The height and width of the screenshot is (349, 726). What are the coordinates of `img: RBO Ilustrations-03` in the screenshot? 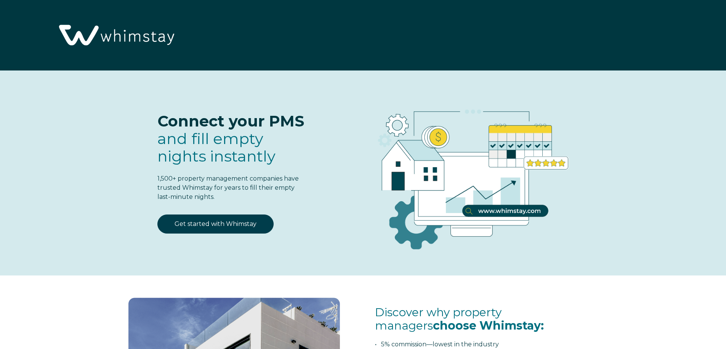 It's located at (469, 174).